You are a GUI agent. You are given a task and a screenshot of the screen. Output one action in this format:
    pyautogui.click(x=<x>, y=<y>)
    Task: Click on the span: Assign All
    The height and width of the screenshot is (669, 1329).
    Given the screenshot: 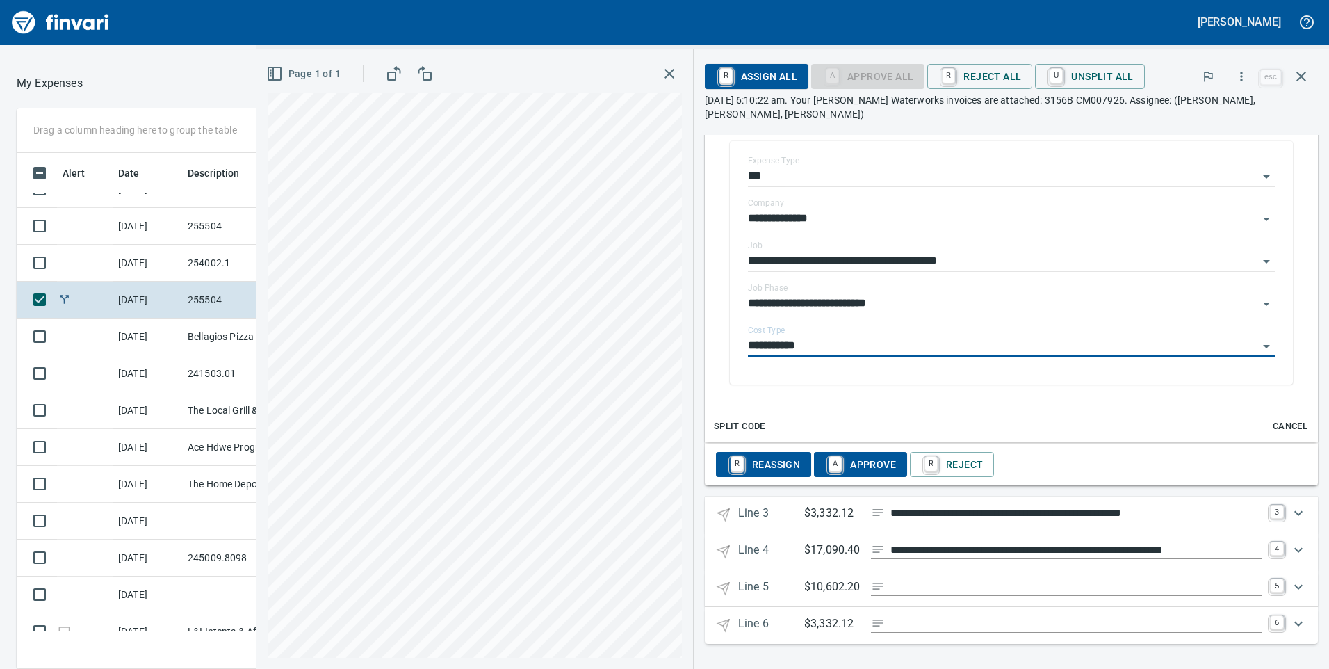 What is the action you would take?
    pyautogui.click(x=756, y=76)
    